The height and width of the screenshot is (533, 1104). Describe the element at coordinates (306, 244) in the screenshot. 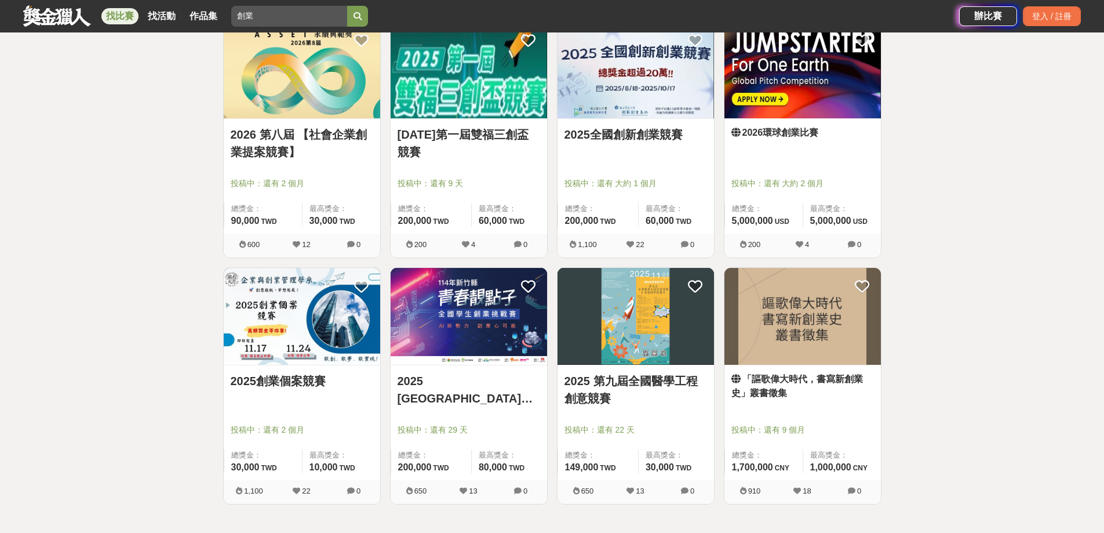

I see `span: 12` at that location.